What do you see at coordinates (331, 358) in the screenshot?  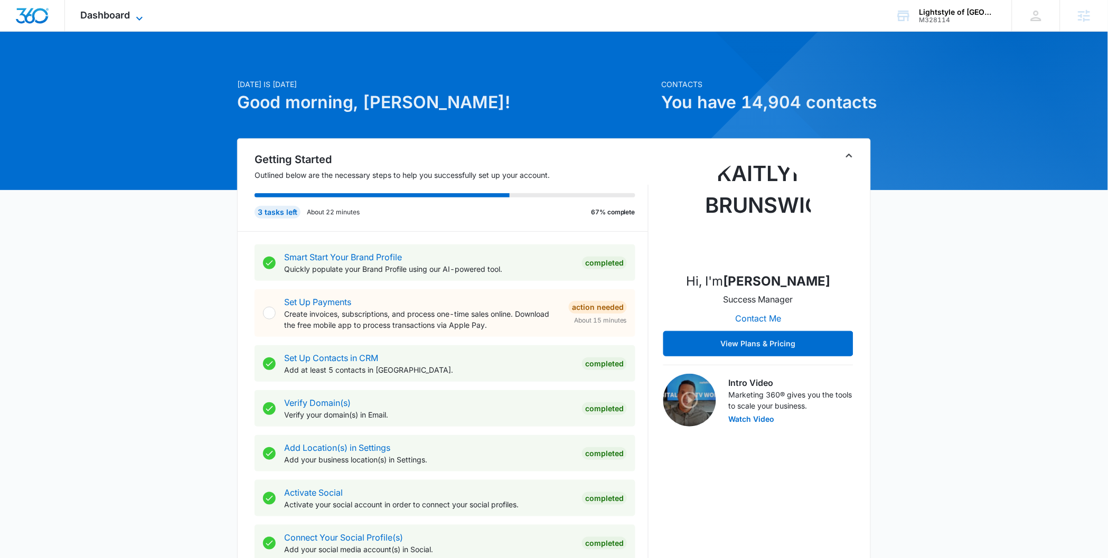 I see `a: Set Up Contacts in CRM` at bounding box center [331, 358].